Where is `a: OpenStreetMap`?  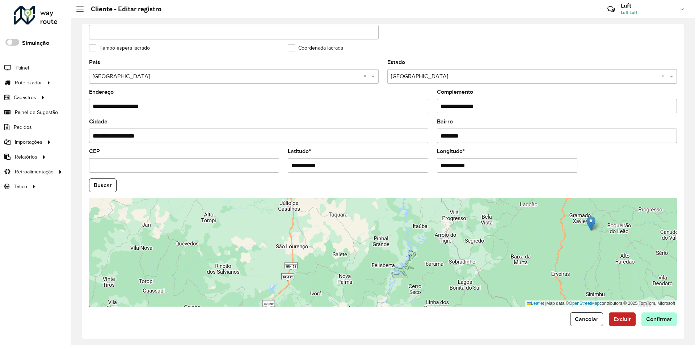 a: OpenStreetMap is located at coordinates (584, 303).